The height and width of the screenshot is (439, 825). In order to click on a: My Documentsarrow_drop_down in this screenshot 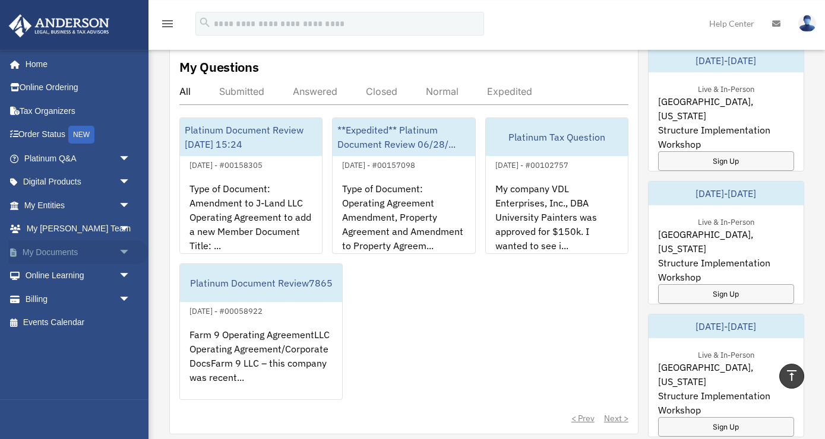, I will do `click(78, 252)`.